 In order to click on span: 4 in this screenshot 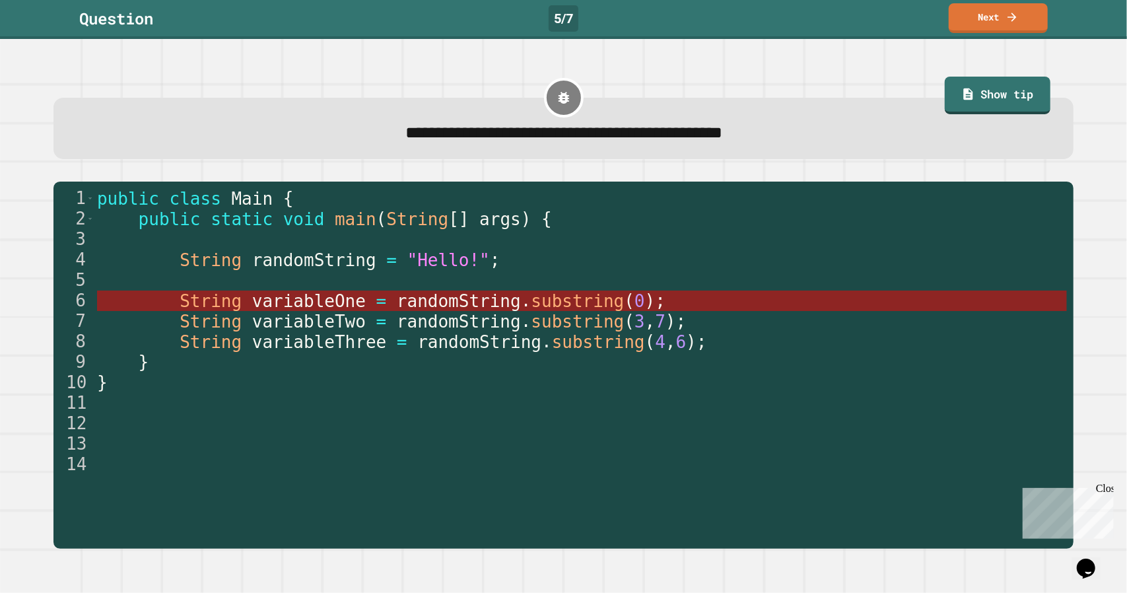, I will do `click(660, 342)`.